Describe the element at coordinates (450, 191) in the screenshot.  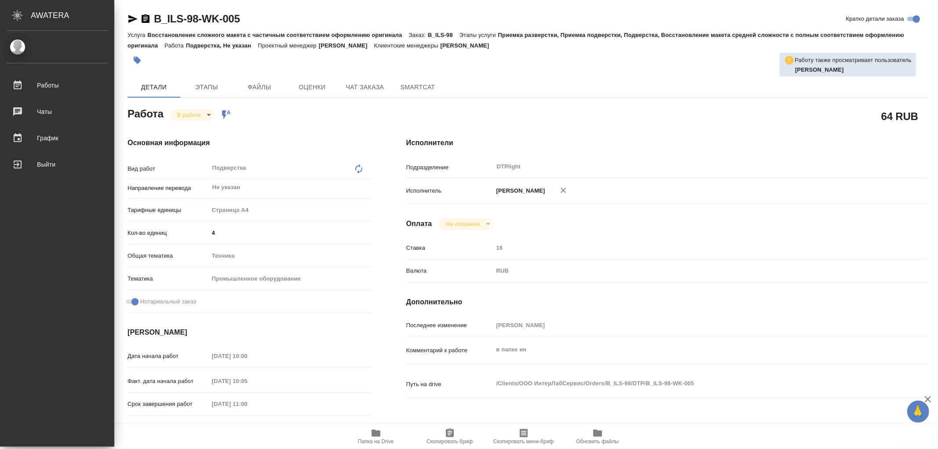
I see `p: Исполнитель` at that location.